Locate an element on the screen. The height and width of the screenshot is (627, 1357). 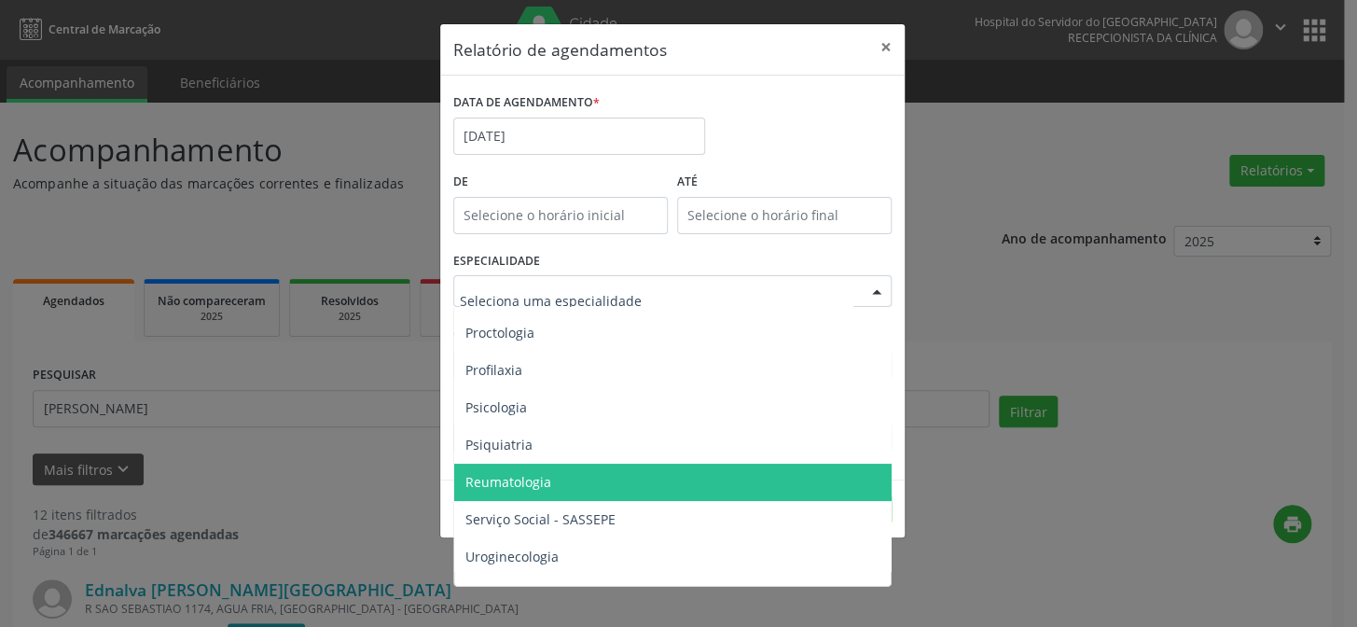
input: Selecione o horário inicial is located at coordinates (560, 215).